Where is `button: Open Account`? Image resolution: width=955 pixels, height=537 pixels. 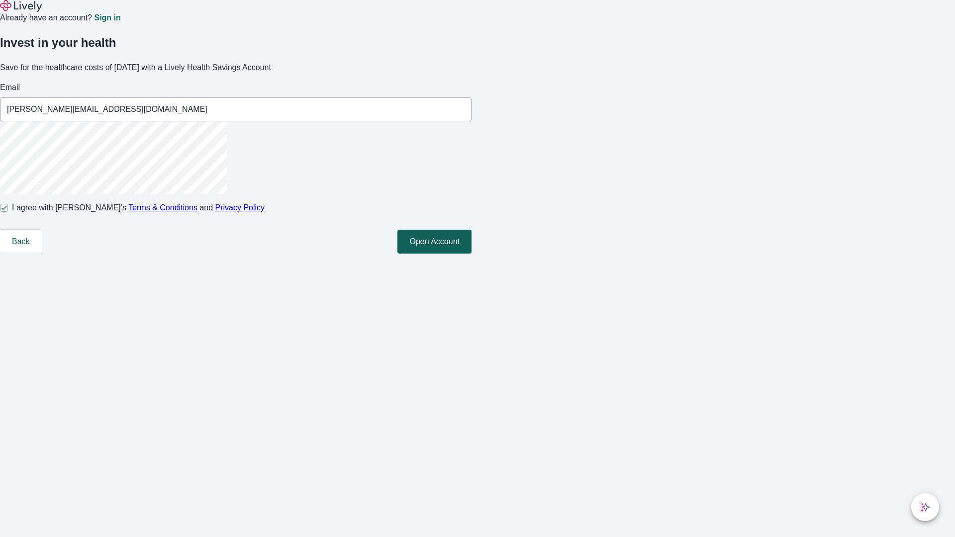
button: Open Account is located at coordinates (434, 242).